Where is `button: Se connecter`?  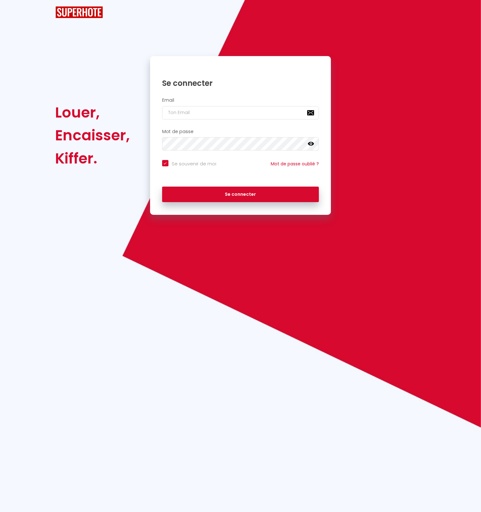
button: Se connecter is located at coordinates (241, 194).